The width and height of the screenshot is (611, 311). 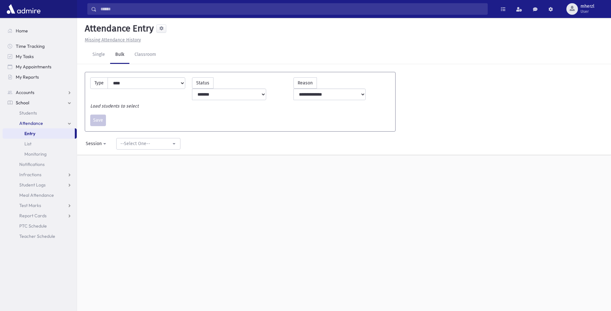 What do you see at coordinates (587, 12) in the screenshot?
I see `span: User` at bounding box center [587, 12].